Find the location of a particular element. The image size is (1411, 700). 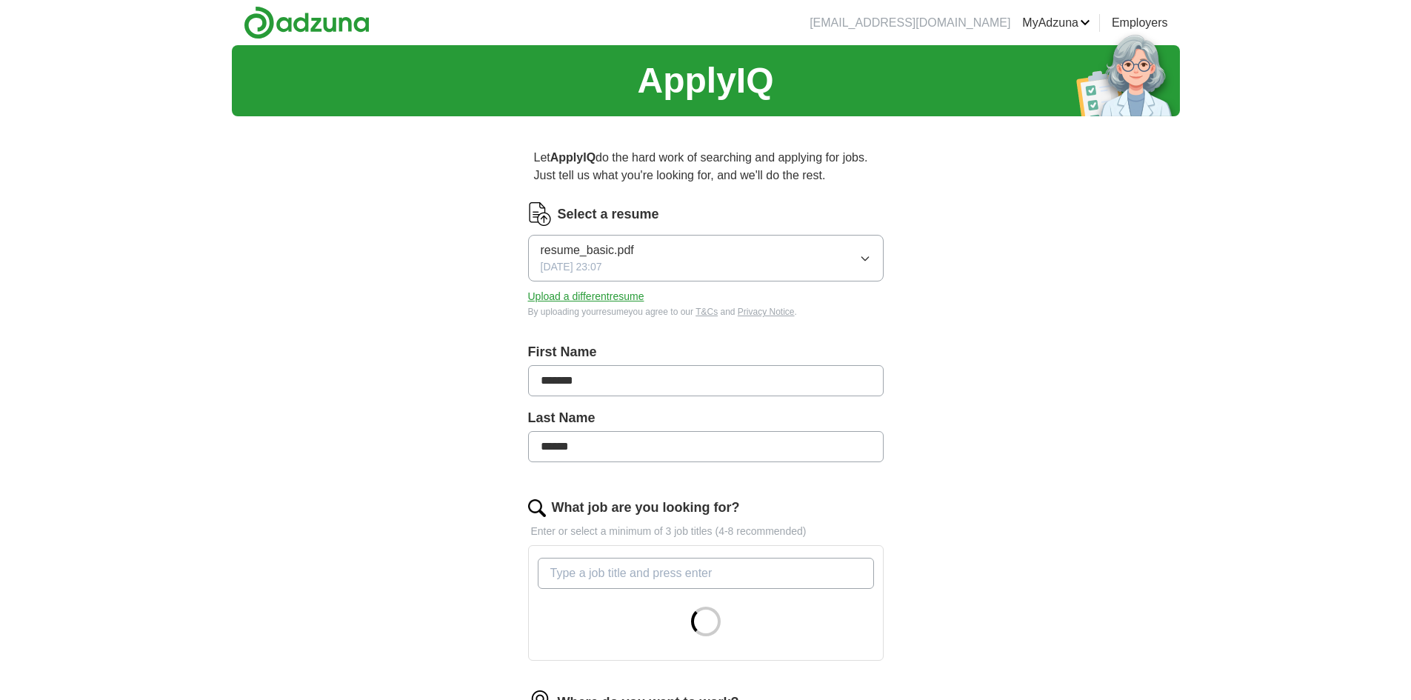

label: Select a resume is located at coordinates (608, 214).